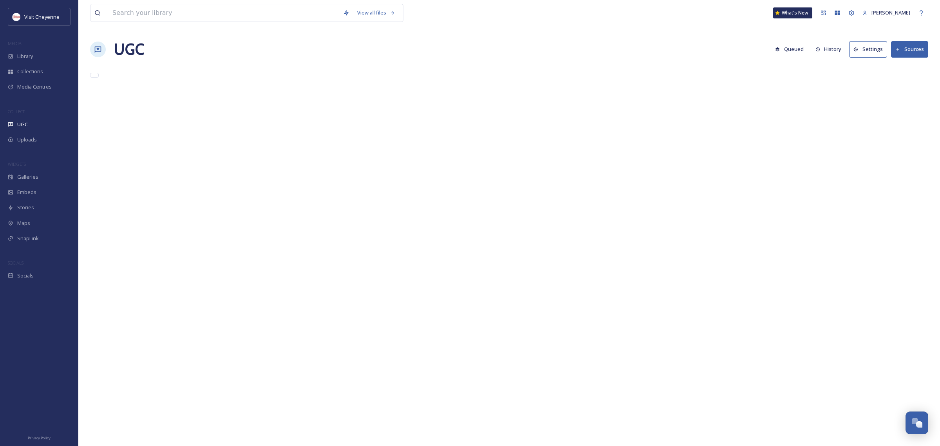 The image size is (940, 446). Describe the element at coordinates (42, 17) in the screenshot. I see `span: Visit Cheyenne` at that location.